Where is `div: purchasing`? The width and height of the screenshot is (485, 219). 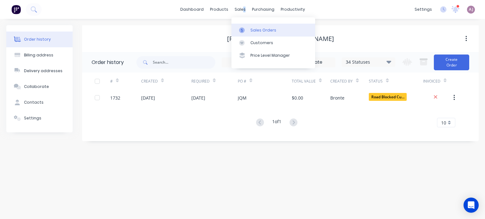
div: purchasing is located at coordinates (263, 9).